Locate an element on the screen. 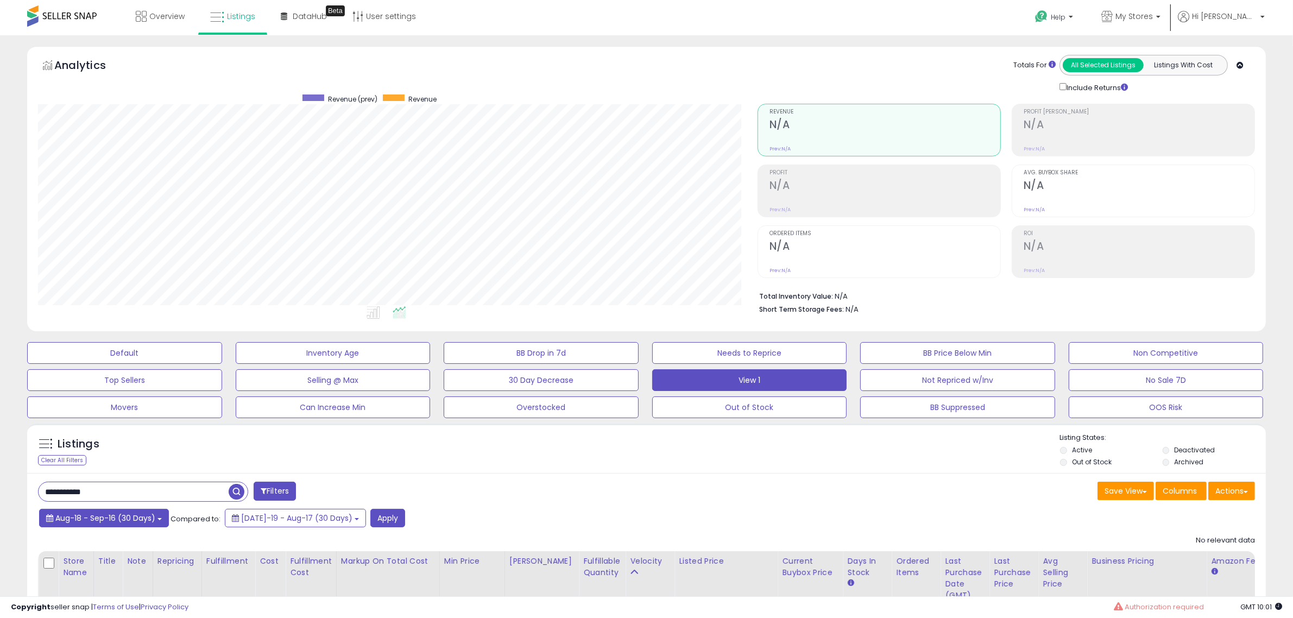  div: Markup on Total Cost is located at coordinates (388, 561).